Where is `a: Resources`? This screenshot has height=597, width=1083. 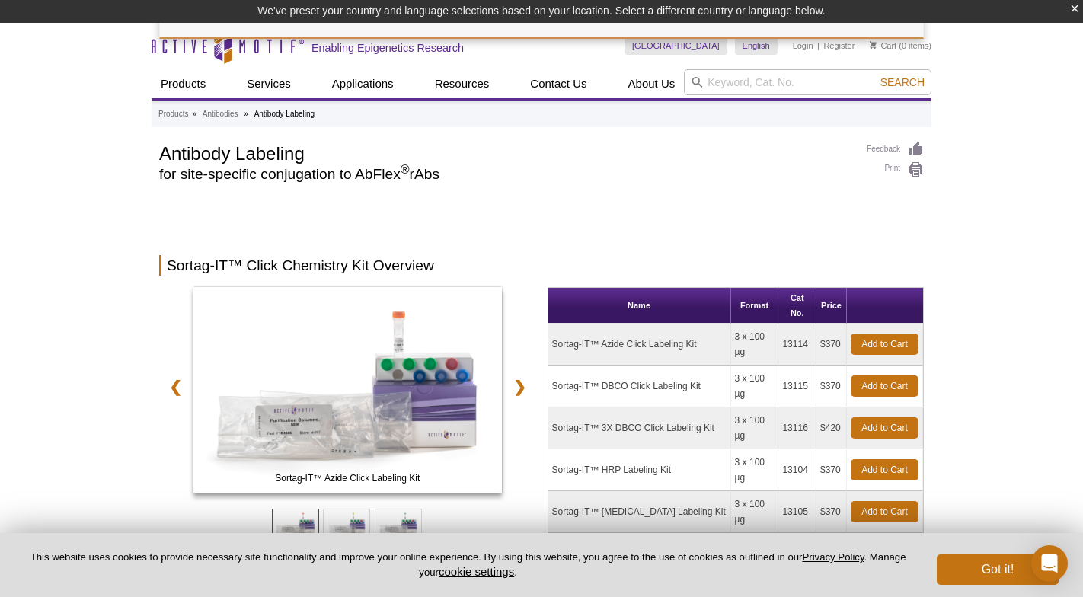 a: Resources is located at coordinates (462, 84).